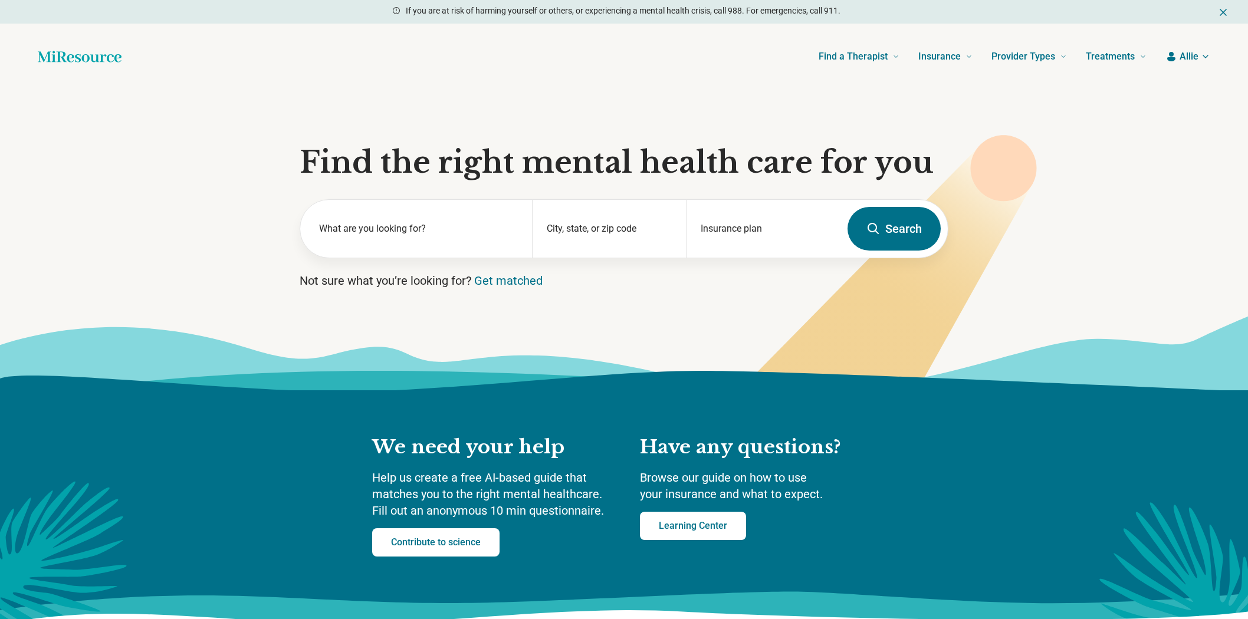 This screenshot has height=619, width=1248. I want to click on a: Get matched, so click(508, 281).